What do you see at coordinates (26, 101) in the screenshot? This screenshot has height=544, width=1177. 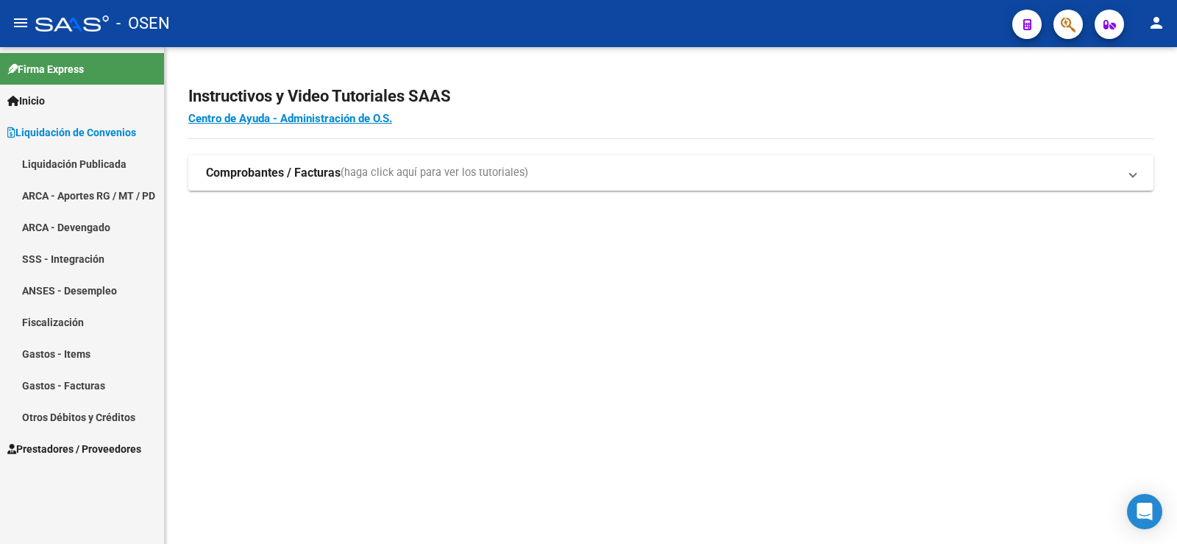 I see `span: Inicio` at bounding box center [26, 101].